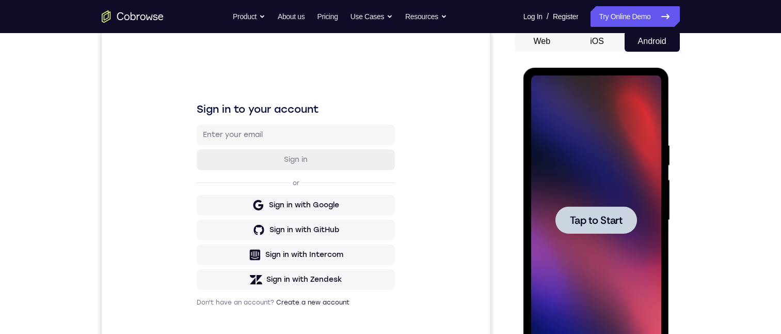 The width and height of the screenshot is (781, 334). What do you see at coordinates (73, 152) in the screenshot?
I see `button: Tap to Start` at bounding box center [73, 152].